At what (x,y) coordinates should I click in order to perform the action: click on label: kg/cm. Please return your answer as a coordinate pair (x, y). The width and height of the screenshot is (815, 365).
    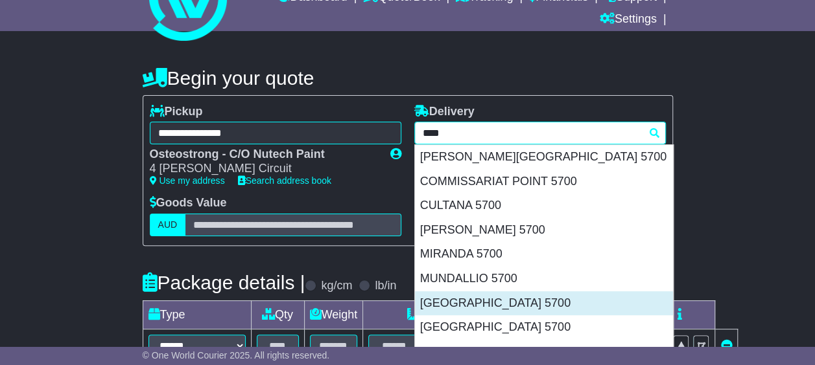
    Looking at the image, I should click on (336, 286).